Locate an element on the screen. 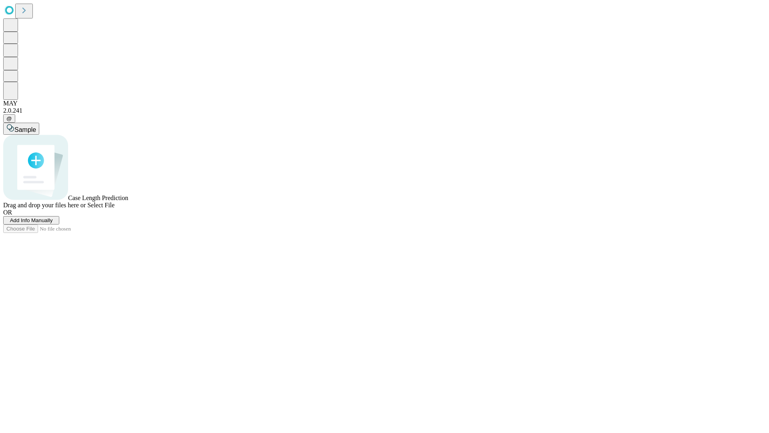  span: Add Info Manually is located at coordinates (31, 220).